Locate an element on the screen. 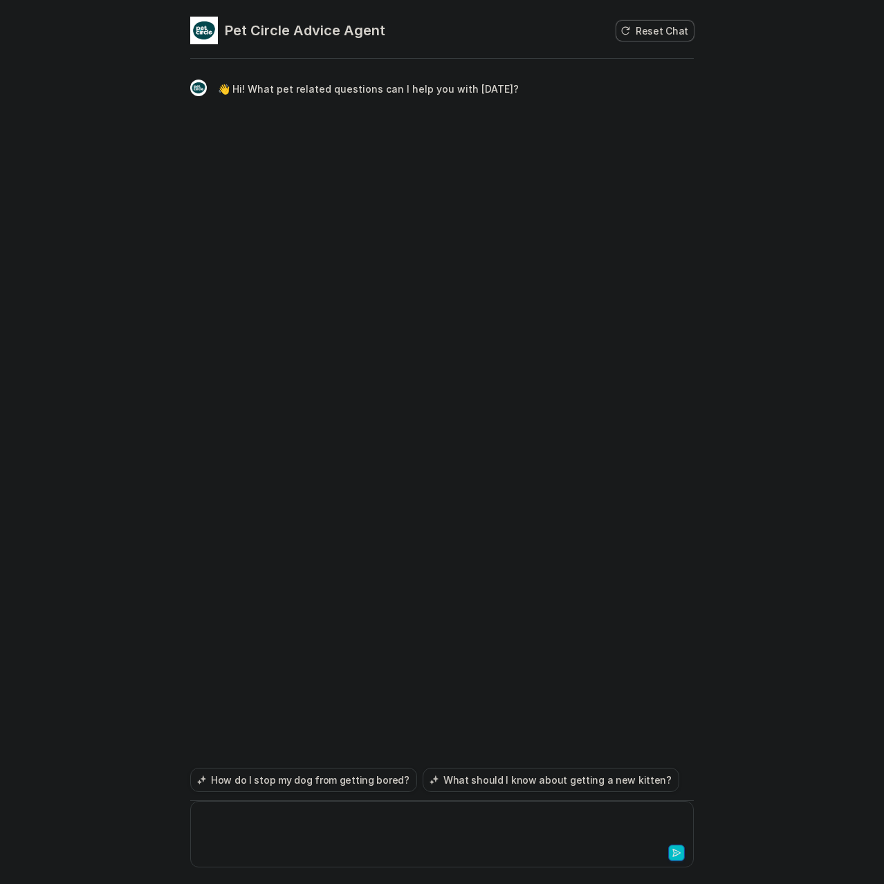 The image size is (884, 884). button: How do I stop my dog from getting bored? is located at coordinates (304, 779).